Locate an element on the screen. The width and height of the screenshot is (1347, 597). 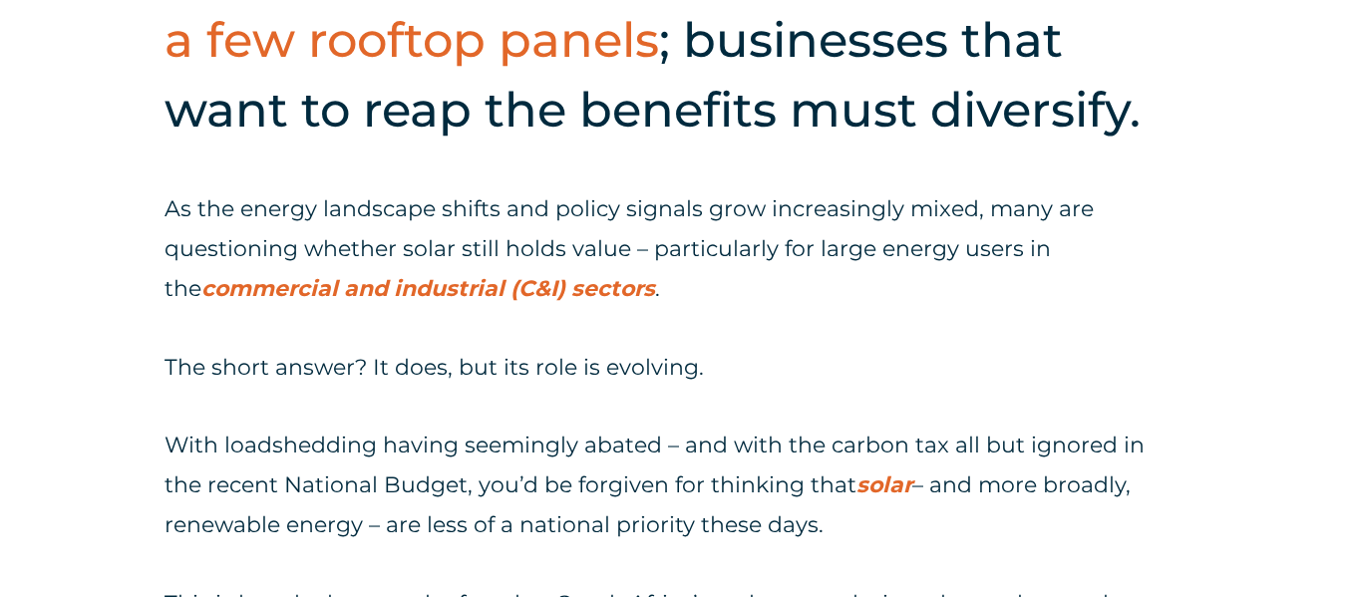
a: solar is located at coordinates (884, 484).